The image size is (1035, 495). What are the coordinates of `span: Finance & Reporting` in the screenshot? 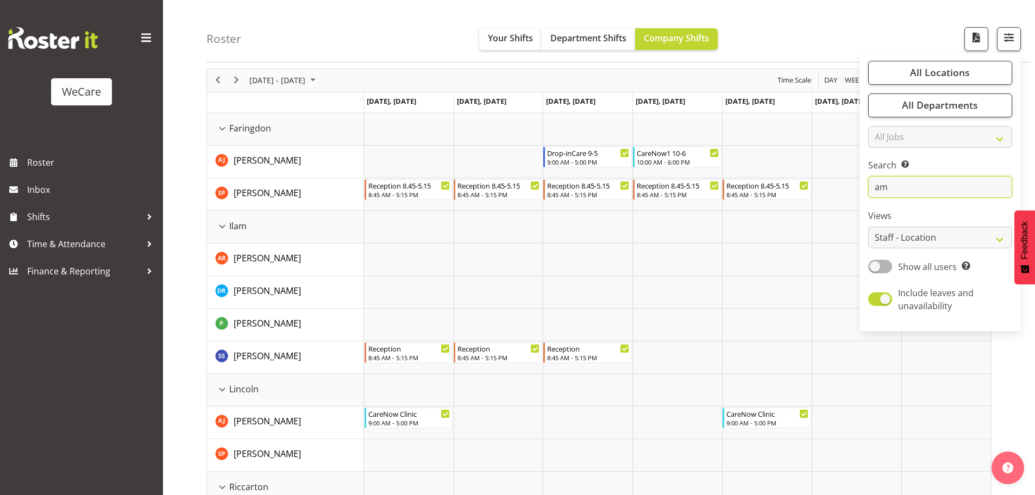 It's located at (84, 271).